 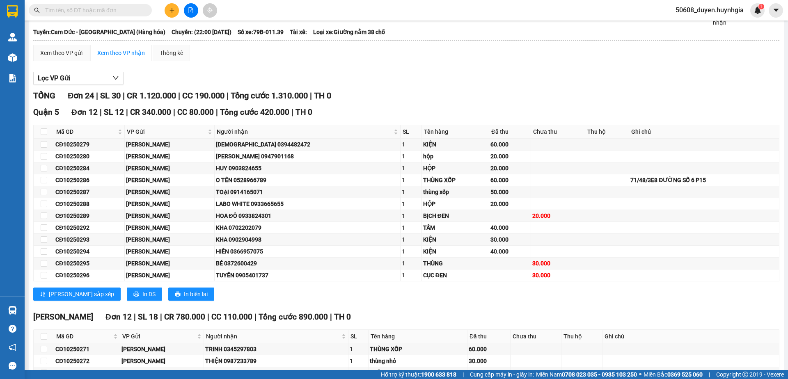 What do you see at coordinates (260, 32) in the screenshot?
I see `span: Số xe: 79B-011.39` at bounding box center [260, 32].